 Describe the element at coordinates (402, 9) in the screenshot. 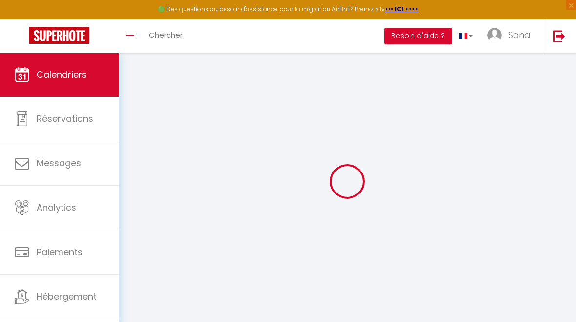

I see `a: >>> ICI <<<<` at that location.